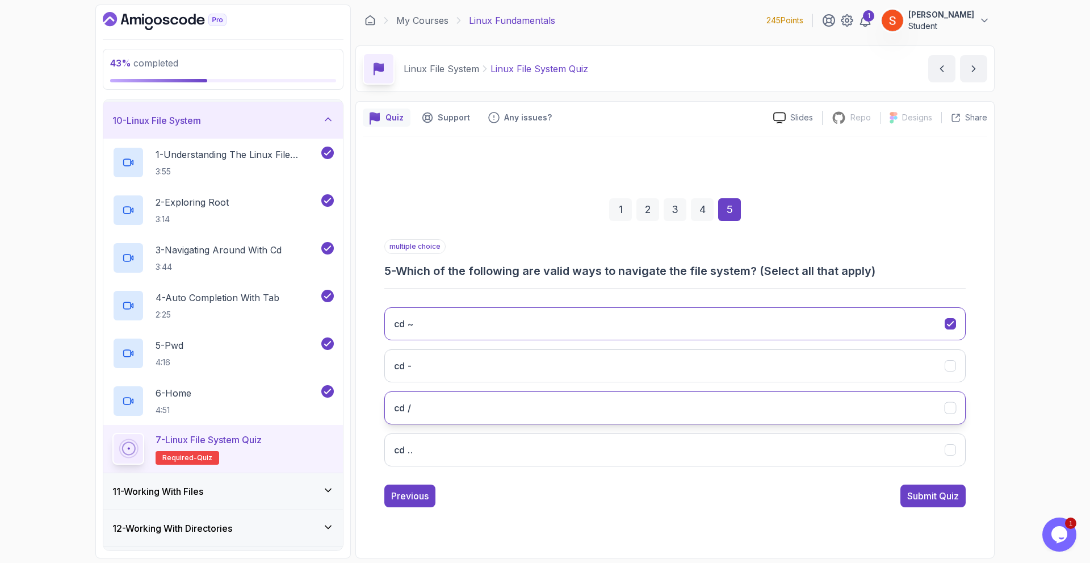  I want to click on h3: 5 - Which of the following are valid ways to navigate the file system? (Select all that apply), so click(675, 271).